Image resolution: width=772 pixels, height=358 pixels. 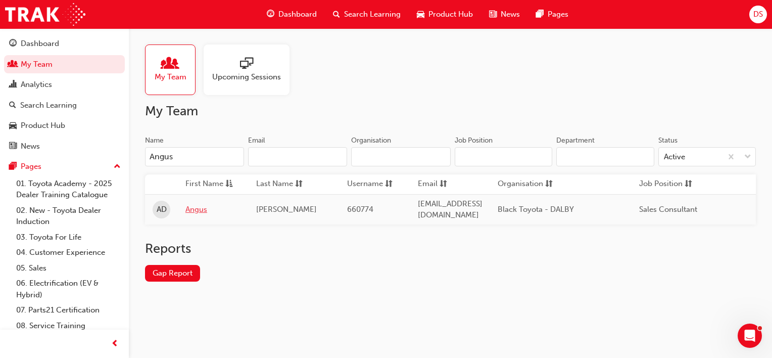 I want to click on div: Organisation, so click(x=371, y=141).